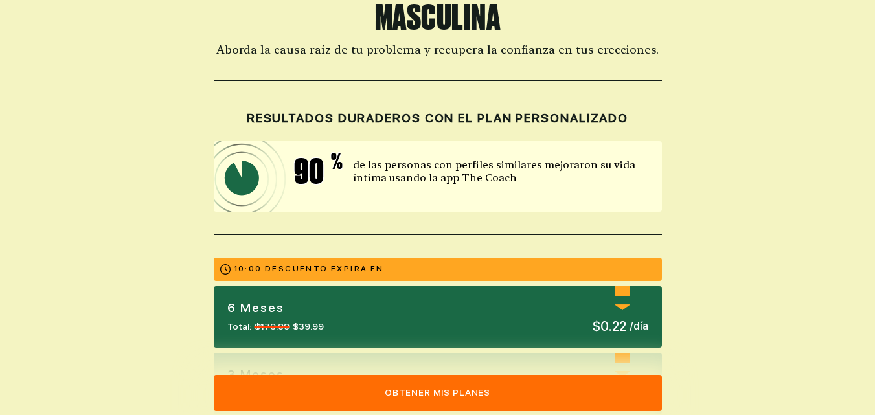  I want to click on font: DESCUENTO EXPIRA EN, so click(324, 269).